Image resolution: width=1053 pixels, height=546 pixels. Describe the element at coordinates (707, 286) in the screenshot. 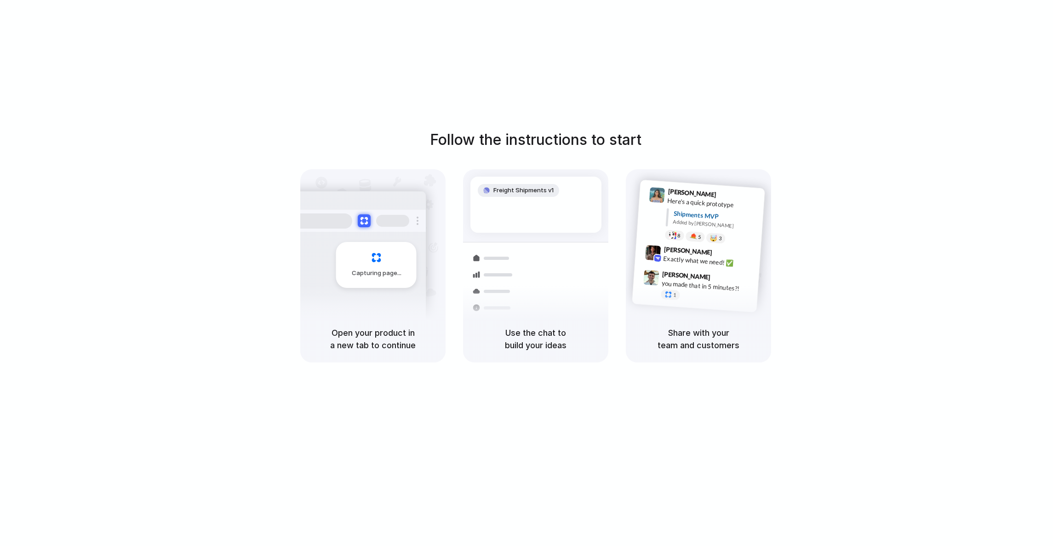

I see `div: you made that in 5 minutes?!` at that location.